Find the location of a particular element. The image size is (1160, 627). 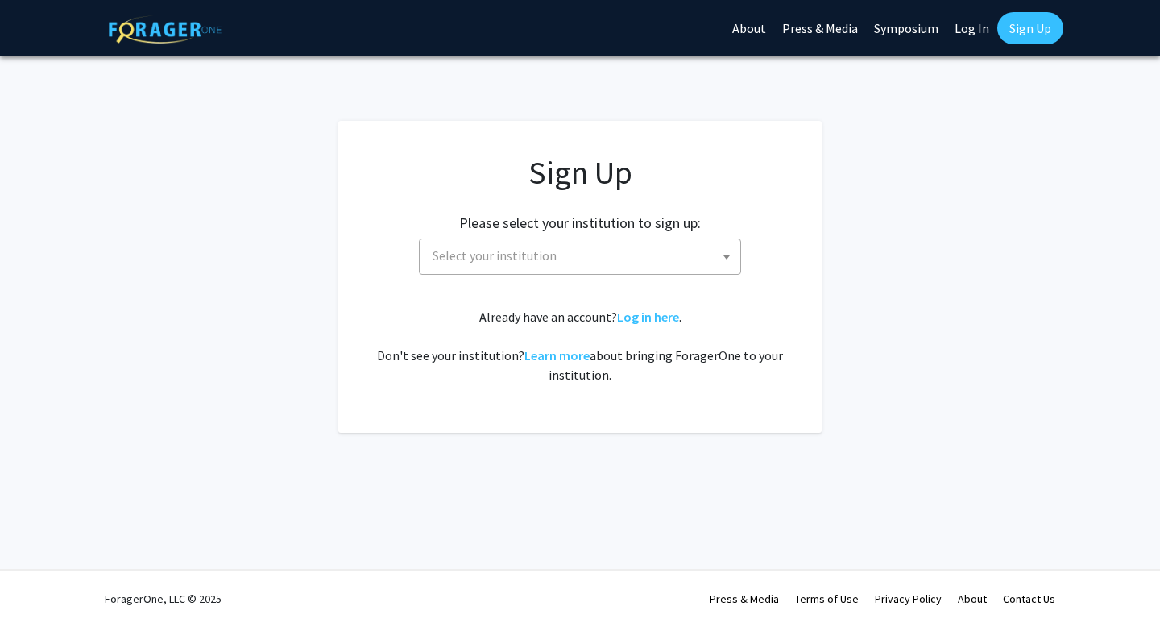

h2: Please select your institution to sign up: is located at coordinates (580, 223).